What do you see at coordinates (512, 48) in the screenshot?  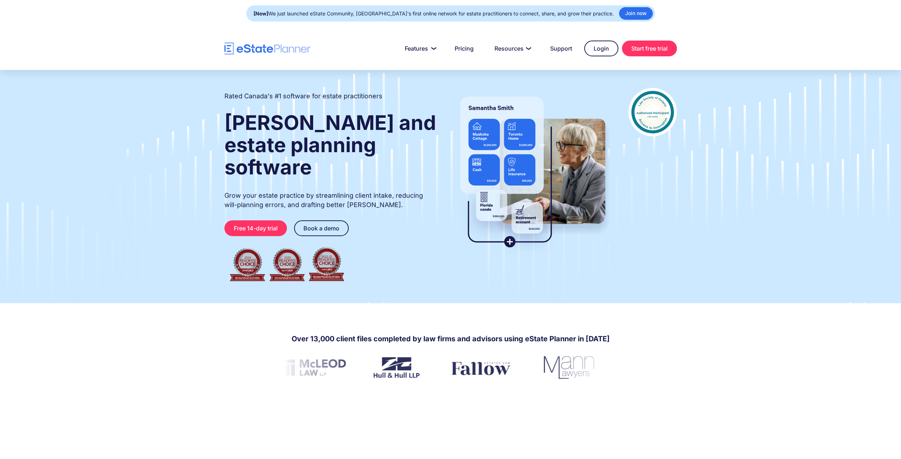 I see `a: Resources` at bounding box center [512, 48].